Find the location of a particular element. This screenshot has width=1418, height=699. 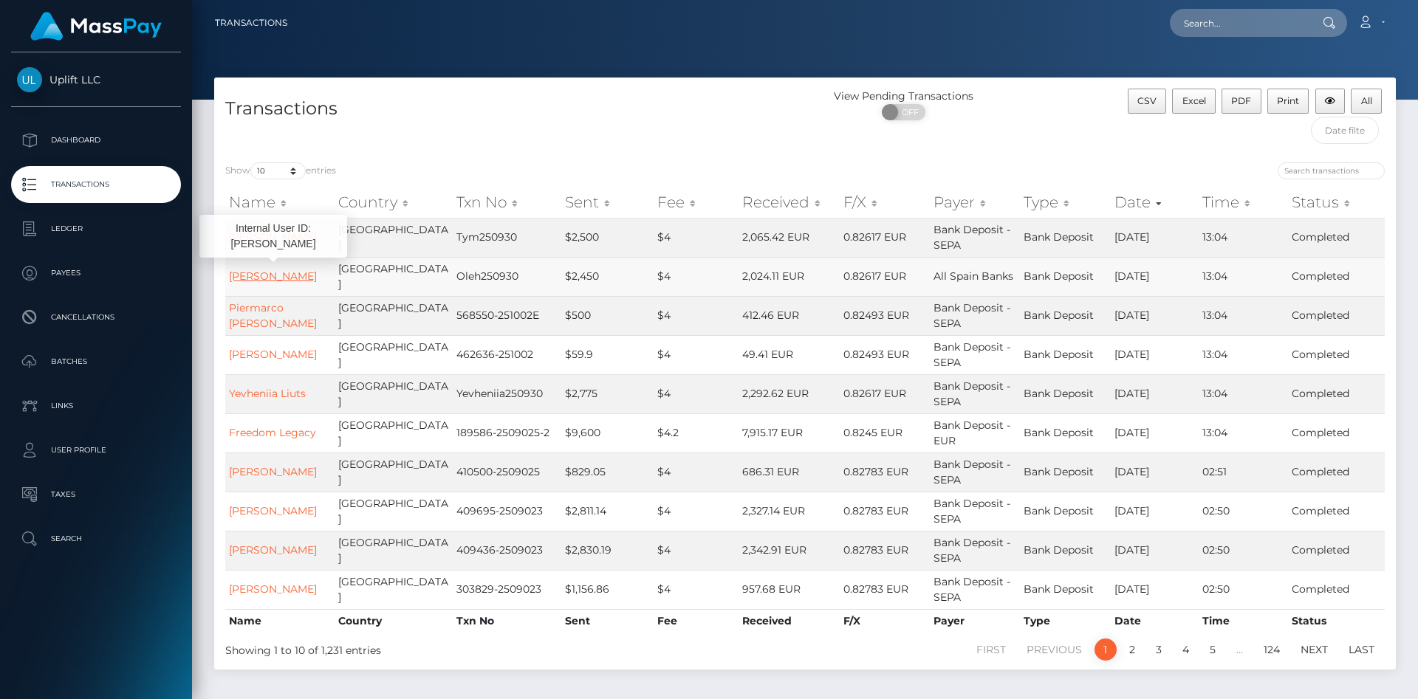

th: Date is located at coordinates (1155, 621).